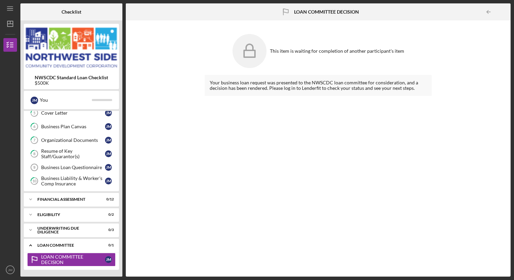 This screenshot has height=280, width=514. What do you see at coordinates (71, 140) in the screenshot?
I see `a: 7Organizational DocumentsJM` at bounding box center [71, 140].